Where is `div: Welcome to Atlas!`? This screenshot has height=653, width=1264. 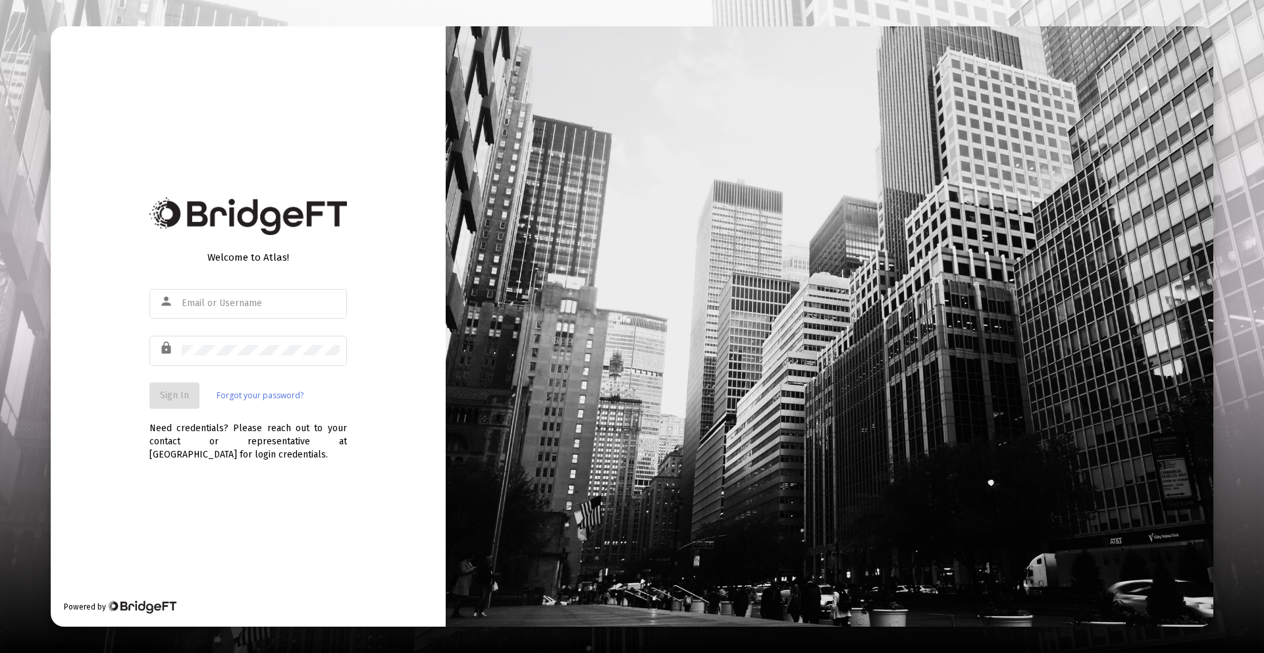
div: Welcome to Atlas! is located at coordinates (248, 257).